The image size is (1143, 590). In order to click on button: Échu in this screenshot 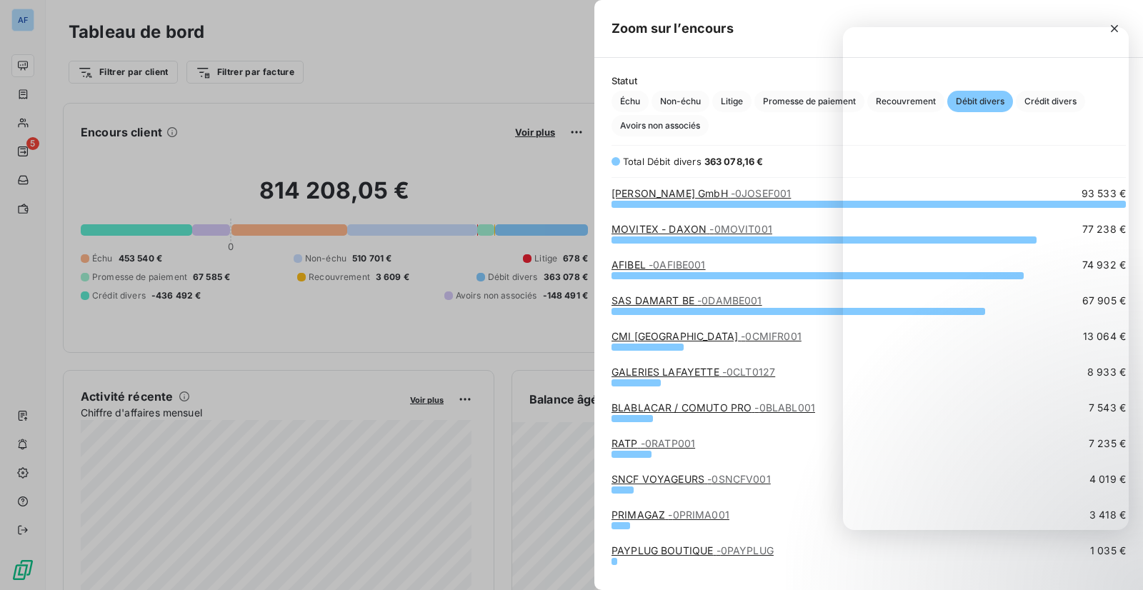, I will do `click(630, 101)`.